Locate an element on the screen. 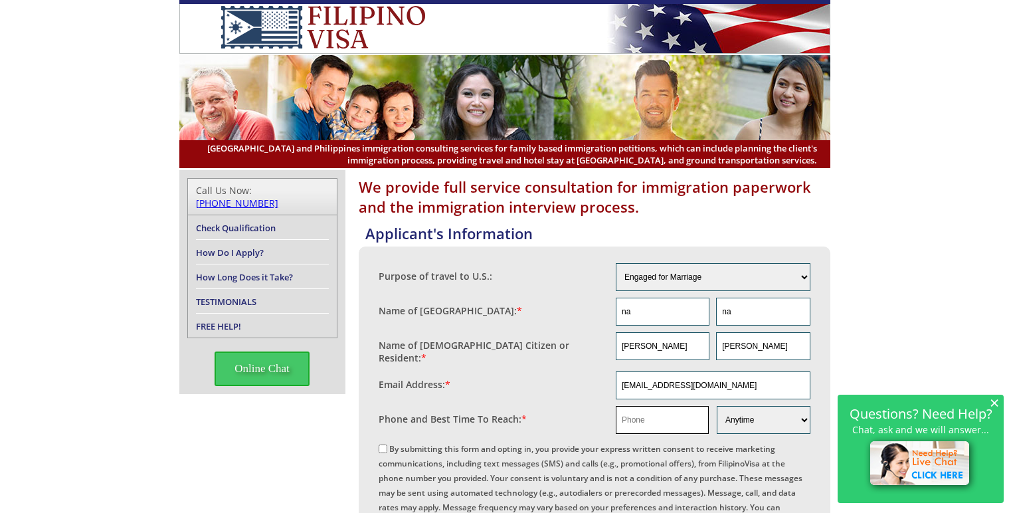  a: FREE HELP! is located at coordinates (219, 326).